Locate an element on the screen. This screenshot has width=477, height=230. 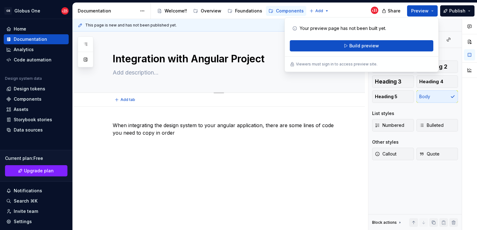
a: Settings is located at coordinates (36, 222).